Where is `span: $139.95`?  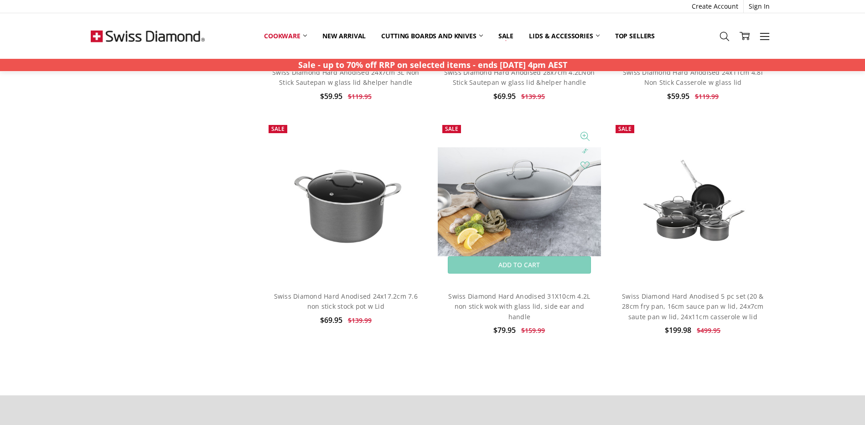
span: $139.95 is located at coordinates (533, 96).